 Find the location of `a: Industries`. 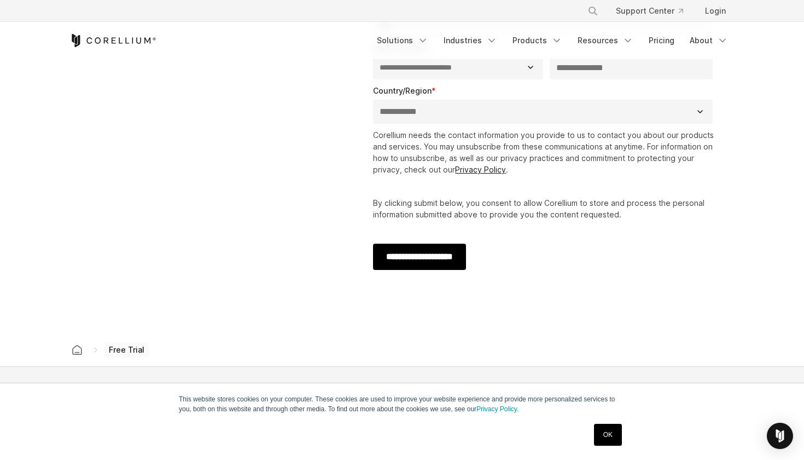

a: Industries is located at coordinates (470, 40).